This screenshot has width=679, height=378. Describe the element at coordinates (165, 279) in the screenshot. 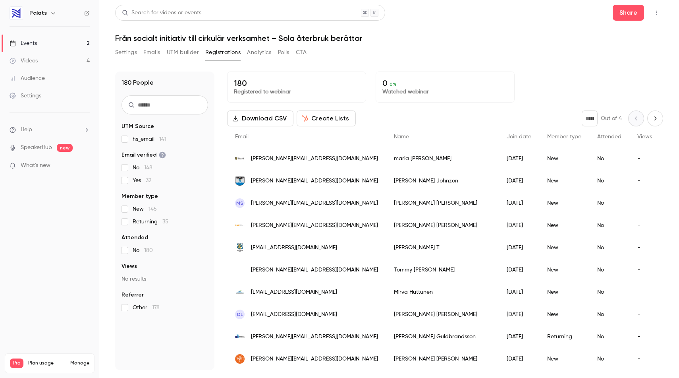

I see `p: No results` at that location.